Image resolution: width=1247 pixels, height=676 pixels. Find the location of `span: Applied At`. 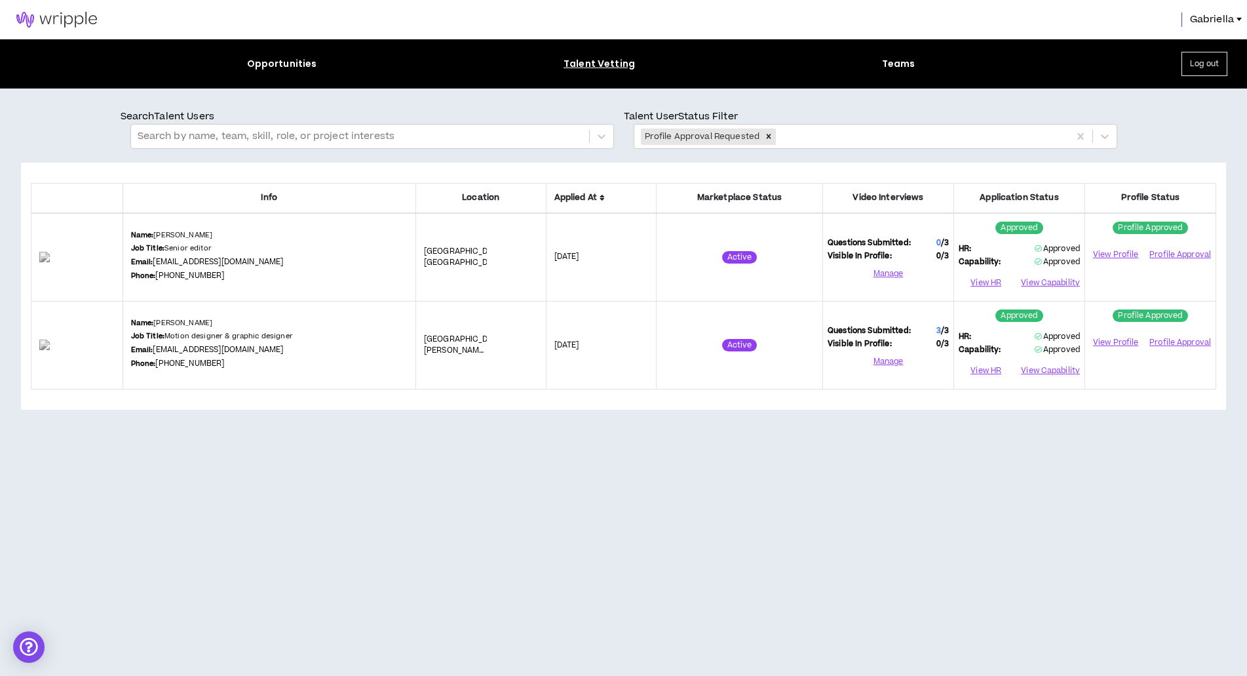

span: Applied At is located at coordinates (601, 197).